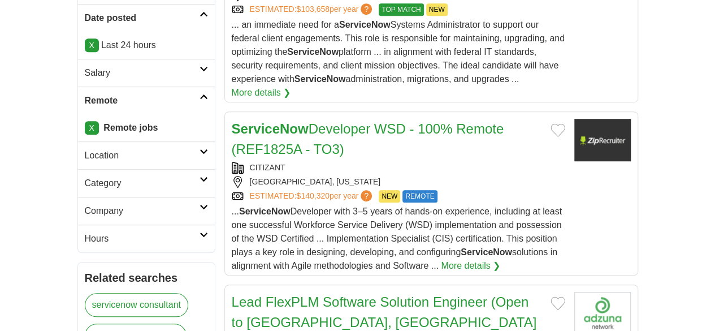 Image resolution: width=715 pixels, height=331 pixels. Describe the element at coordinates (401, 10) in the screenshot. I see `span: TOP MATCH` at that location.